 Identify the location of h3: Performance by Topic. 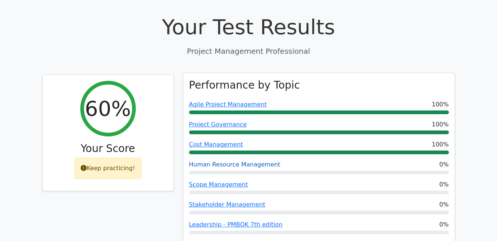
(245, 85).